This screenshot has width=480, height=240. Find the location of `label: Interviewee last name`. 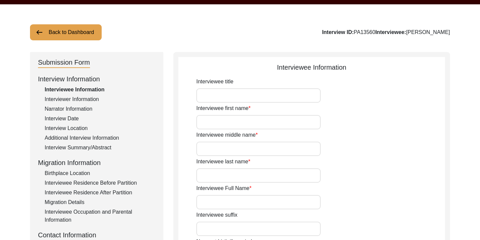

label: Interviewee last name is located at coordinates (223, 162).